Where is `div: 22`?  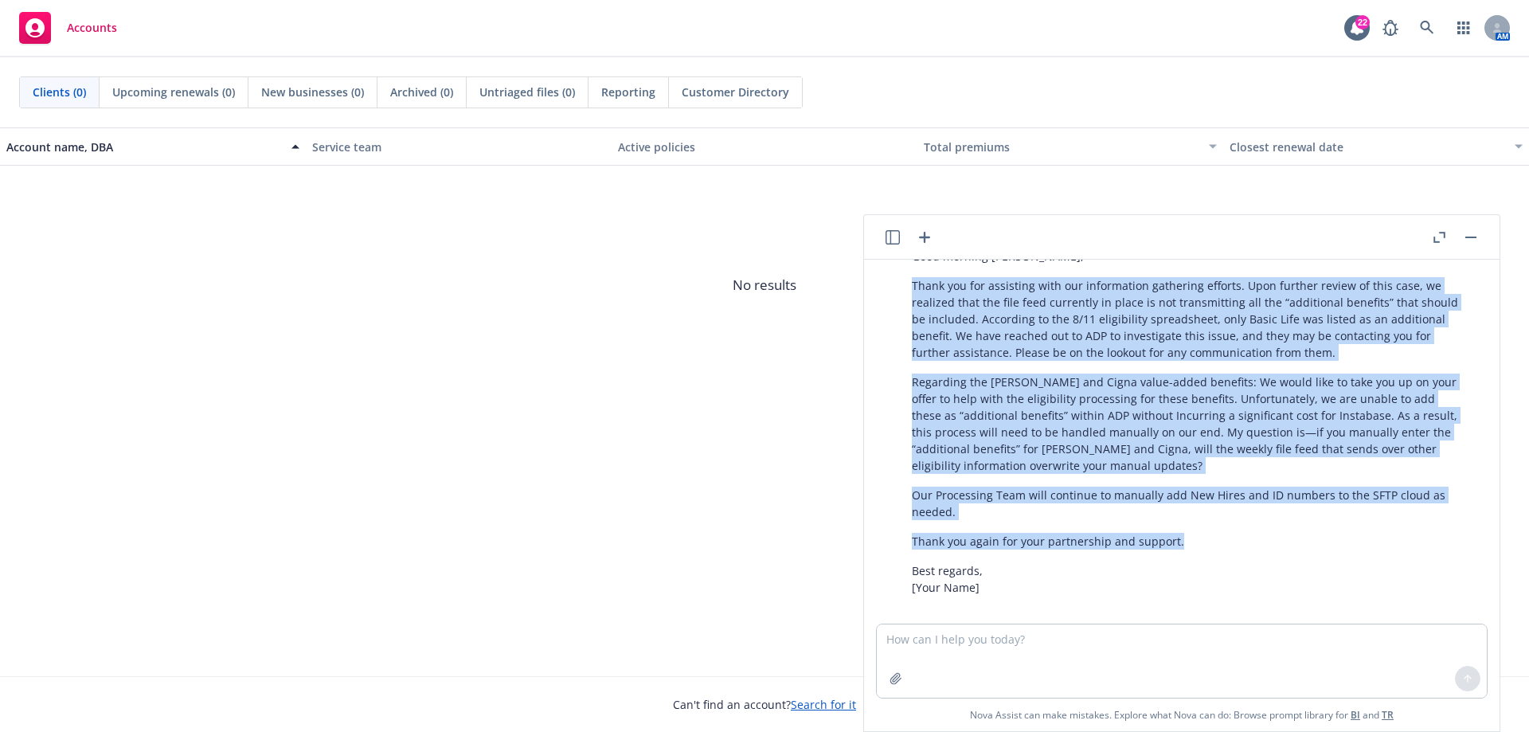 div: 22 is located at coordinates (1362, 22).